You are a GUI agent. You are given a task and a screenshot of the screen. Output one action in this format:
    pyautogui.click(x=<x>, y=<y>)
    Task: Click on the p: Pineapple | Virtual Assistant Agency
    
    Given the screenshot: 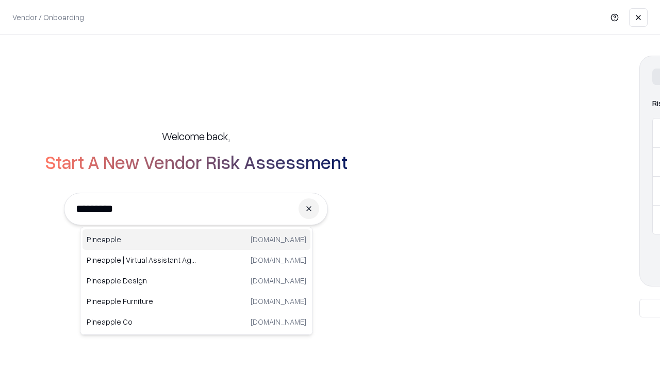 What is the action you would take?
    pyautogui.click(x=141, y=260)
    